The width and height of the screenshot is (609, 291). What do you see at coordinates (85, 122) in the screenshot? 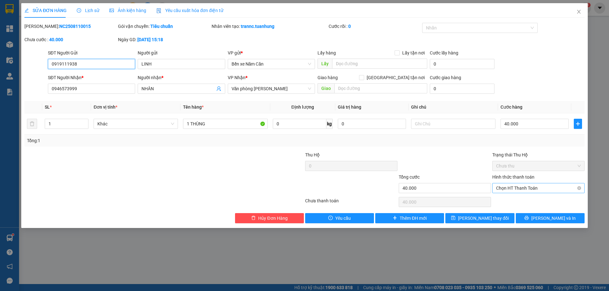
I see `span: up` at bounding box center [85, 122].